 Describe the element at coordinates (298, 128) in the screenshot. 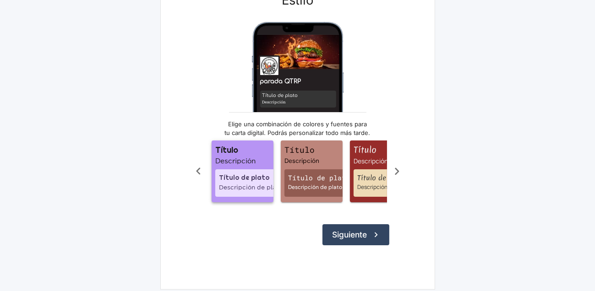

I see `p: Elige una combinación de colores y fuentes para tu carta digital. Podrás personalizar todo más ta...` at that location.